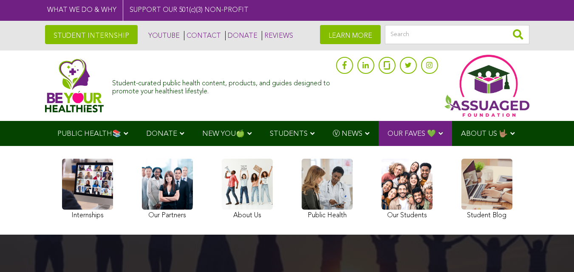  Describe the element at coordinates (386, 65) in the screenshot. I see `img: glassdoor` at that location.